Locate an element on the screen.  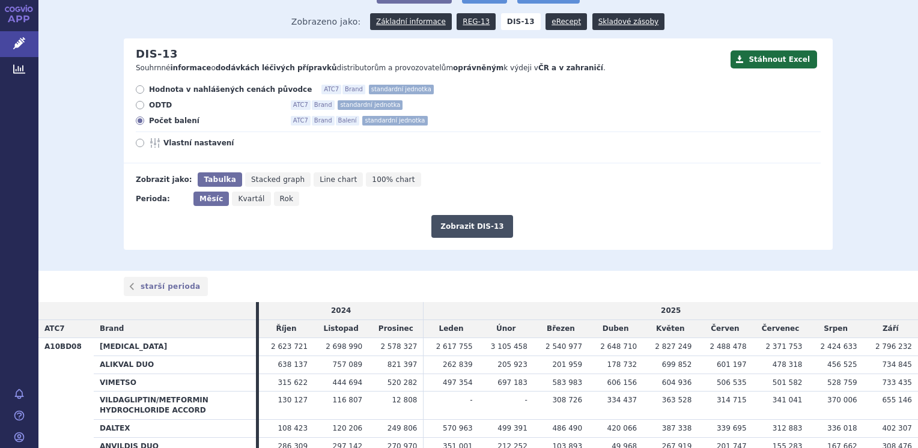
a: starší perioda is located at coordinates (166, 287).